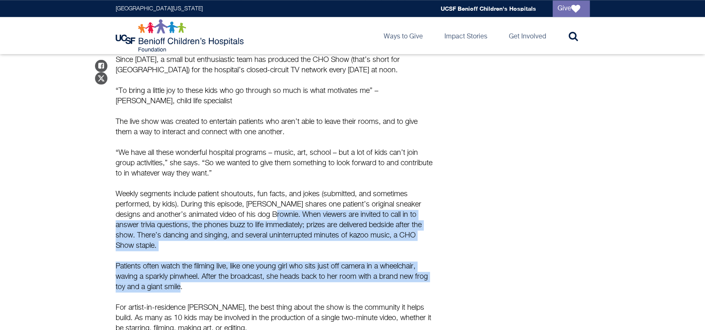 This screenshot has width=705, height=330. What do you see at coordinates (488, 8) in the screenshot?
I see `a: UCSF Benioff Children's Hospitals` at bounding box center [488, 8].